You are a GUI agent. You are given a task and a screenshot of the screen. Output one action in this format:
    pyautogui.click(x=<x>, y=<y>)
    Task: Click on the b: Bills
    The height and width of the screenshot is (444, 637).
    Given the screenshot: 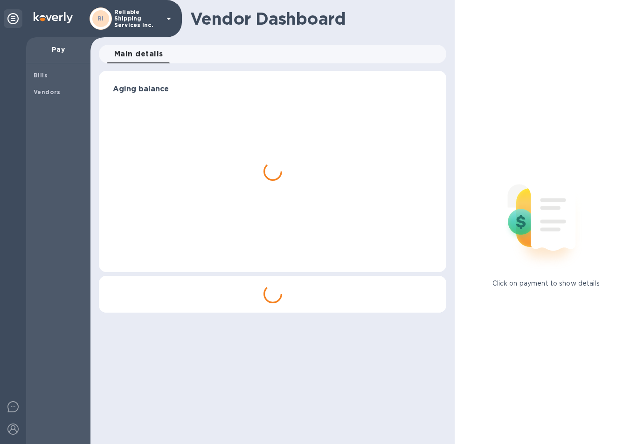 What is the action you would take?
    pyautogui.click(x=41, y=75)
    